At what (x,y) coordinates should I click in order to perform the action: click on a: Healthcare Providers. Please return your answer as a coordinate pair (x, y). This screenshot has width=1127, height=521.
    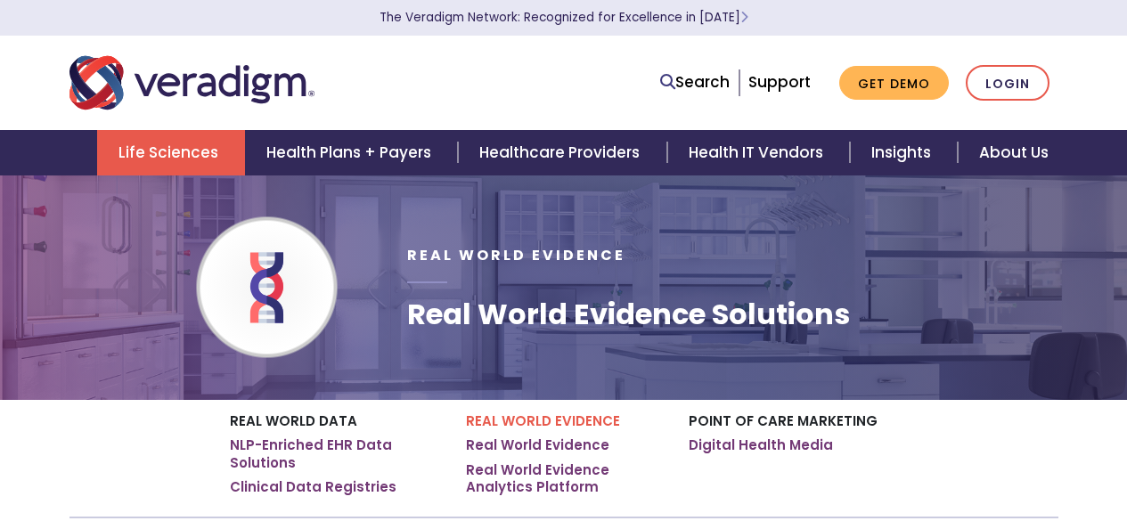
    Looking at the image, I should click on (562, 152).